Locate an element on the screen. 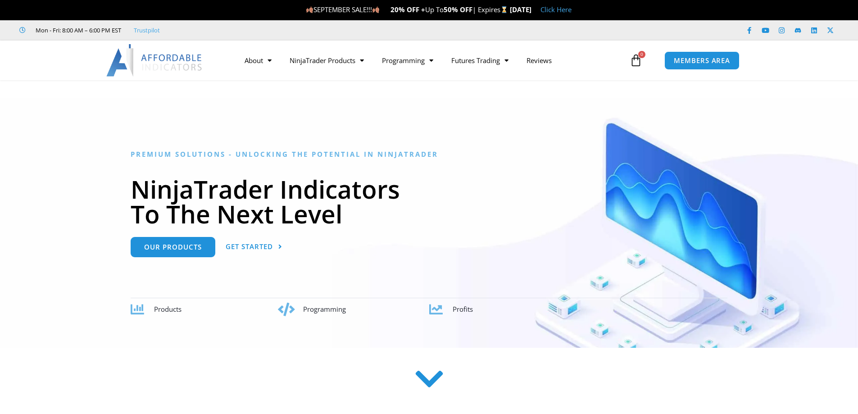 Image resolution: width=858 pixels, height=414 pixels. a: NinjaTrader Products is located at coordinates (326, 60).